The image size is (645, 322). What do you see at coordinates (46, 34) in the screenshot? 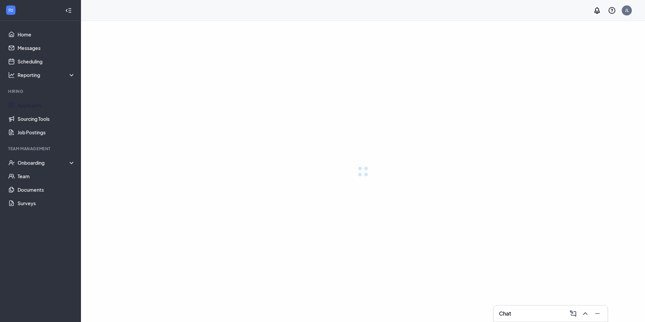
I see `a: Home` at bounding box center [46, 34].